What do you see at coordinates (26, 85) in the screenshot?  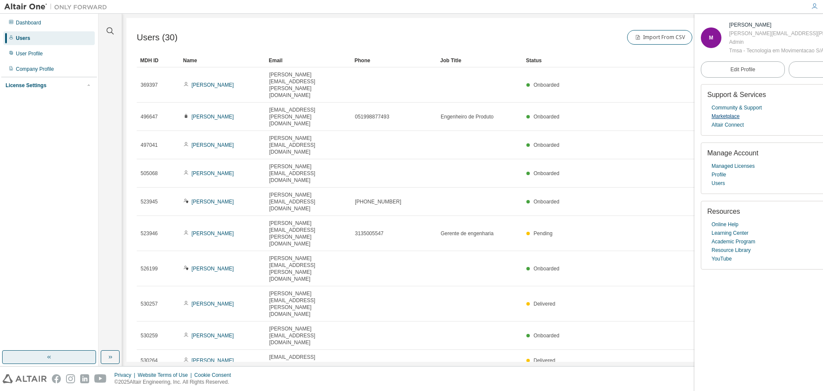 I see `div: License Settings` at bounding box center [26, 85].